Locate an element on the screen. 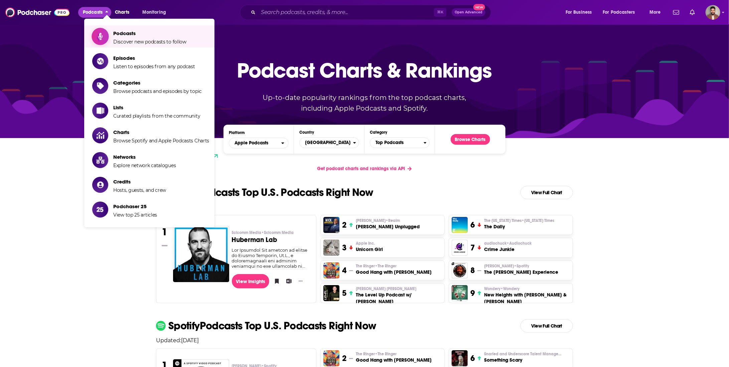  h3: Huberman Lab is located at coordinates (271, 240).